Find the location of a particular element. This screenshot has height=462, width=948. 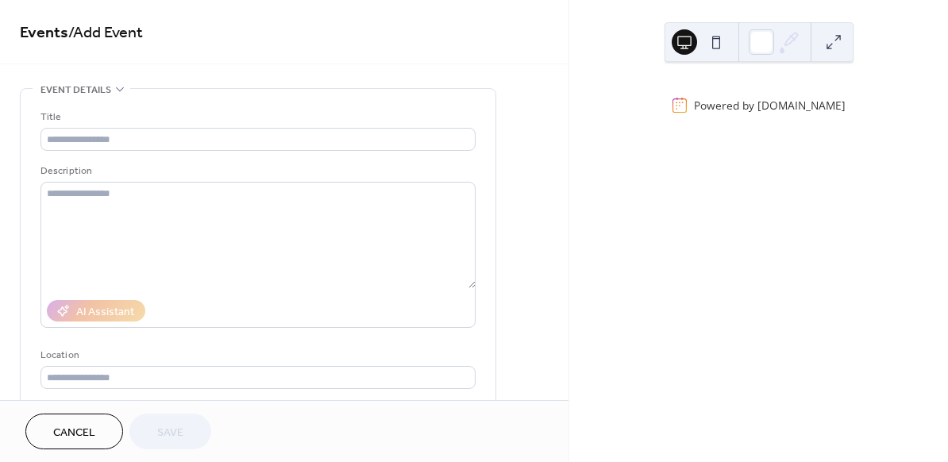

button: Cancel is located at coordinates (74, 431).